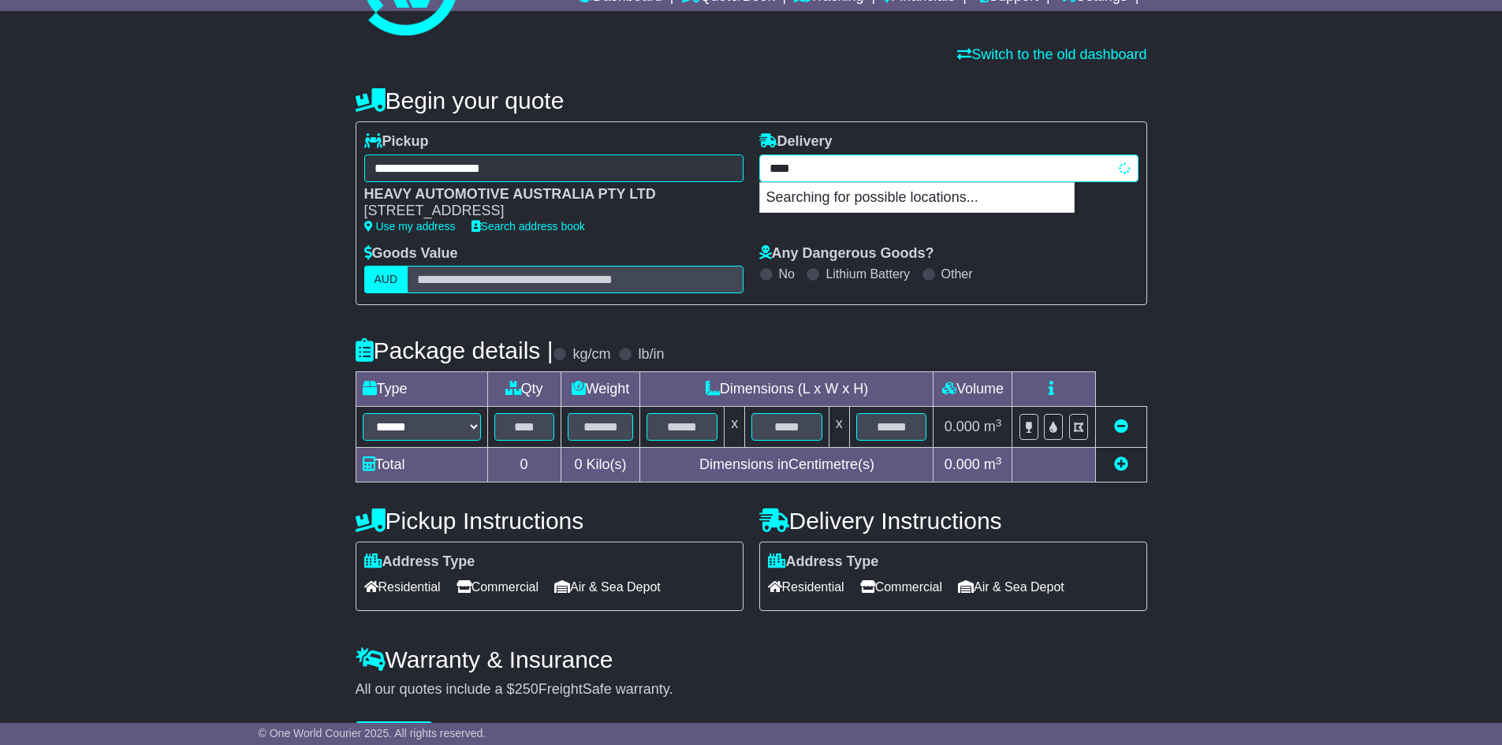 This screenshot has height=745, width=1502. What do you see at coordinates (600, 390) in the screenshot?
I see `td: Weight` at bounding box center [600, 390].